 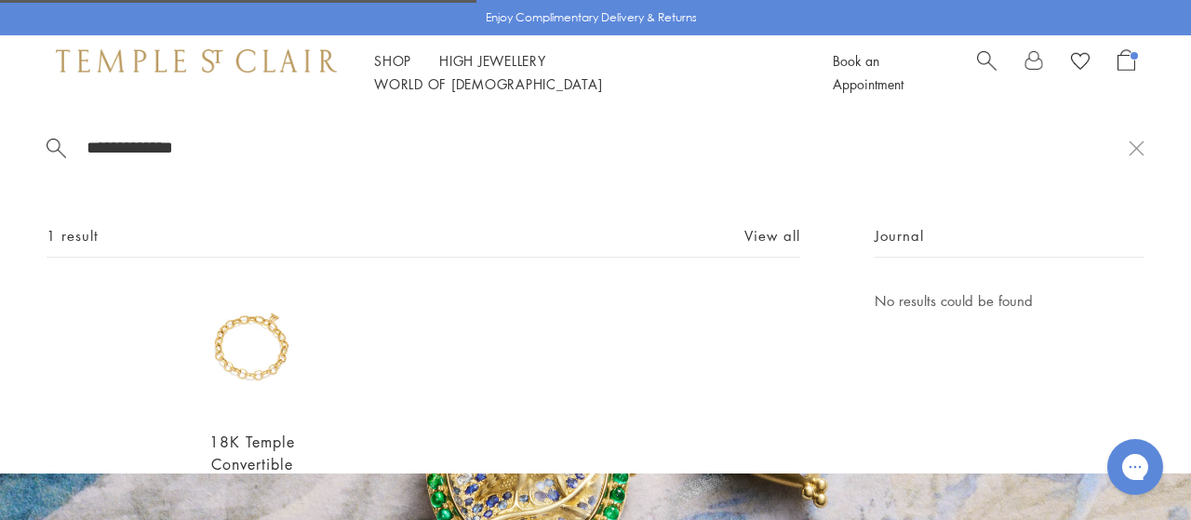 I want to click on nav: Main navigation, so click(x=582, y=73).